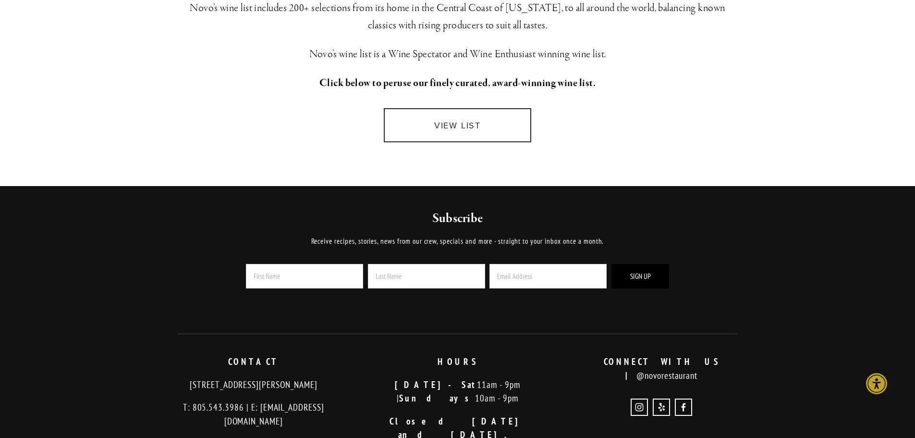  Describe the element at coordinates (640, 276) in the screenshot. I see `span: Sign Up` at that location.